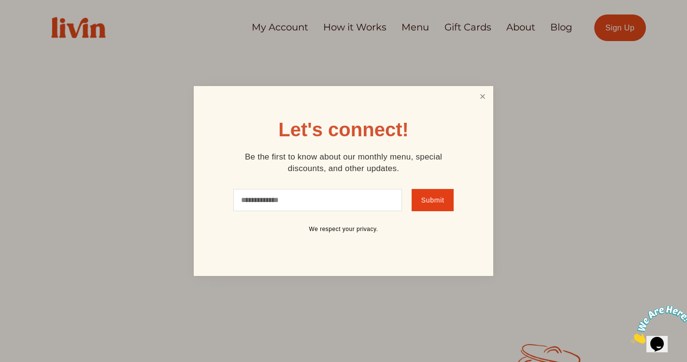 This screenshot has width=687, height=362. Describe the element at coordinates (433, 200) in the screenshot. I see `span: Submit` at that location.